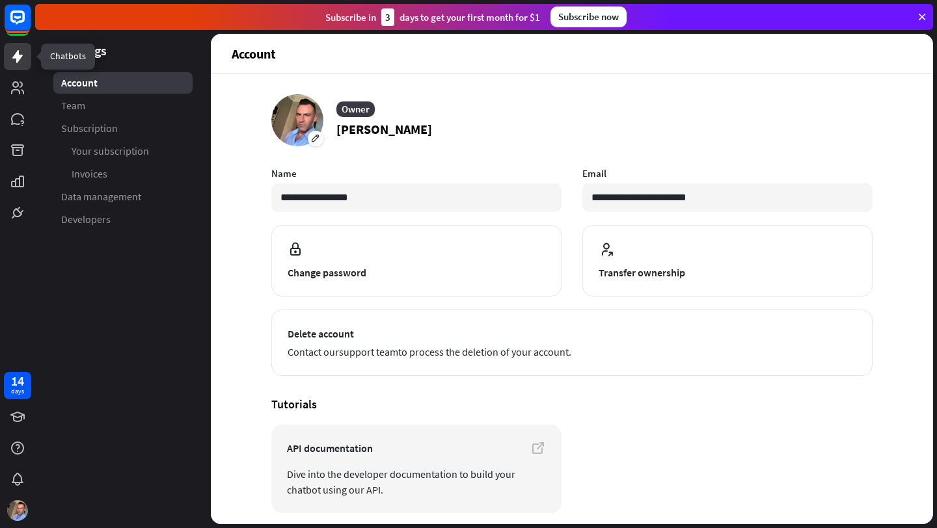 The height and width of the screenshot is (528, 937). Describe the element at coordinates (355, 109) in the screenshot. I see `div: Owner` at that location.